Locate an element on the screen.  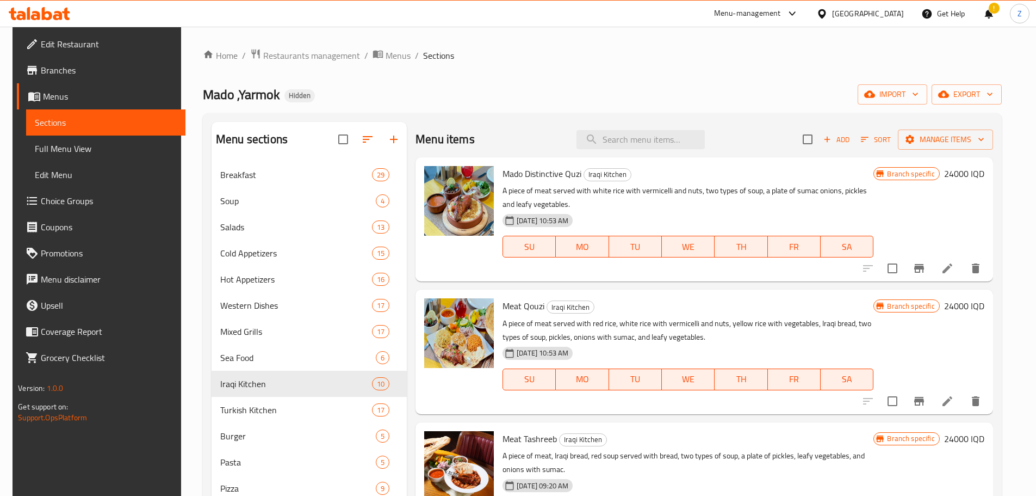
div: Iraqi Kitchen10 is located at coordinates (309, 384).